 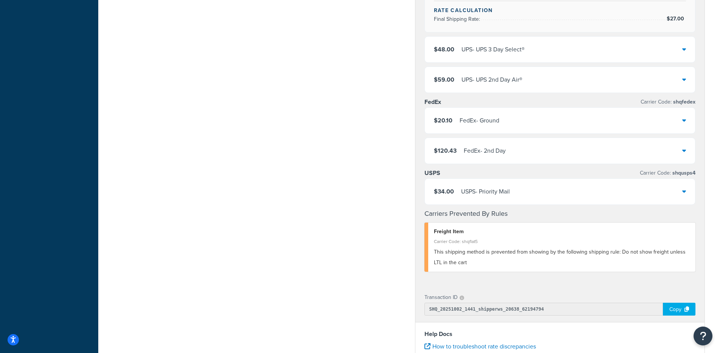 What do you see at coordinates (492, 80) in the screenshot?
I see `div: UPS - UPS 2nd Day Air®` at bounding box center [492, 80].